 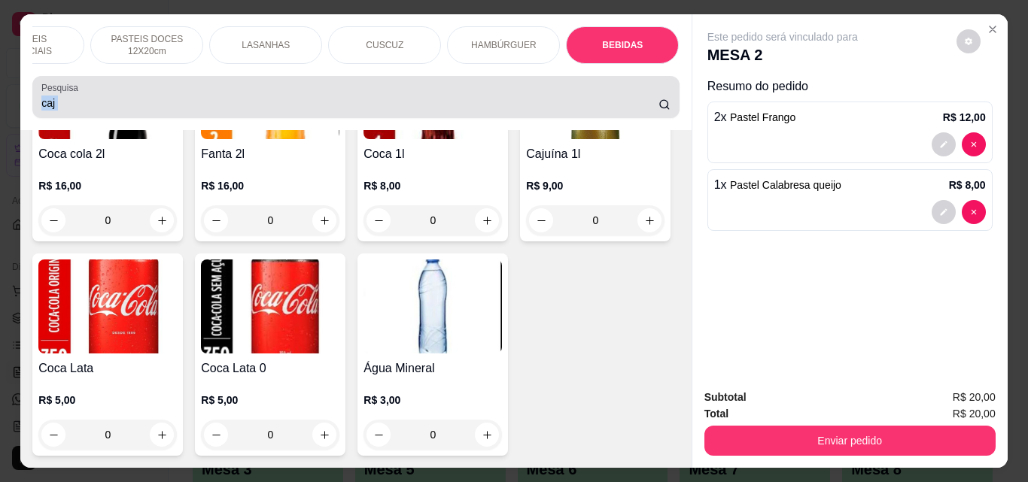 I want to click on p: R$ 12,00, so click(x=964, y=117).